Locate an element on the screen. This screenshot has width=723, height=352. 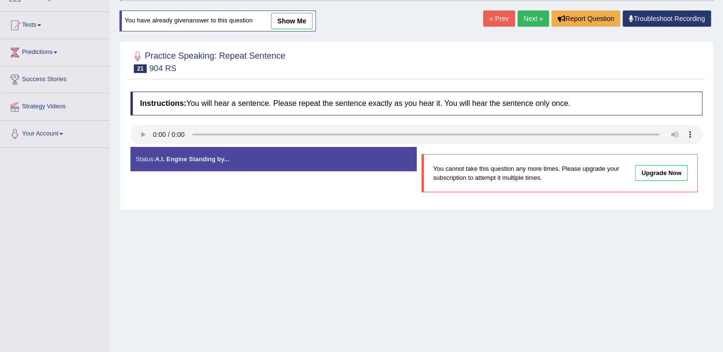
div: Status: is located at coordinates (273, 159).